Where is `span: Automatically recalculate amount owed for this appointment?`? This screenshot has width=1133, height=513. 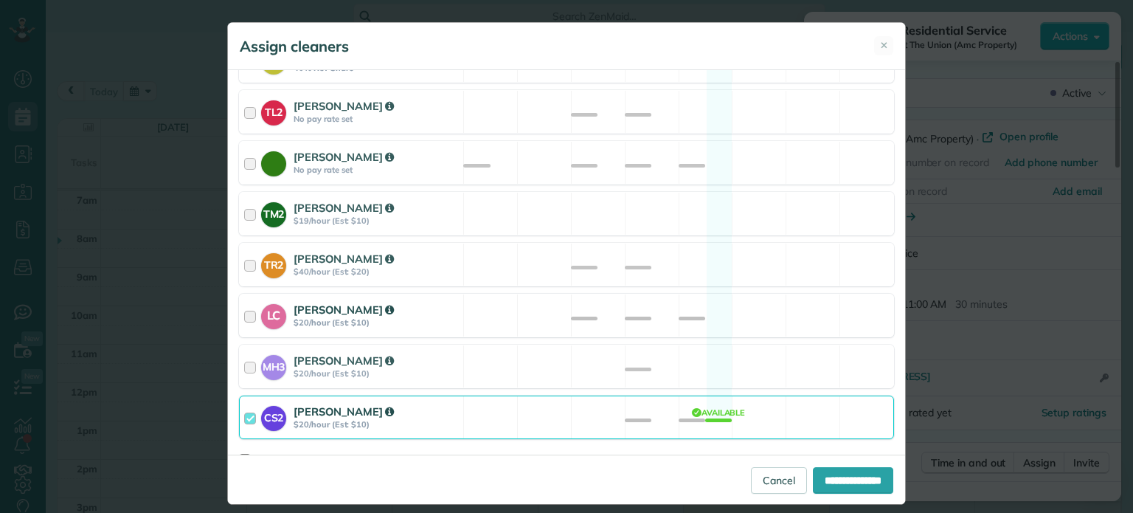
span: Automatically recalculate amount owed for this appointment? is located at coordinates (401, 459).